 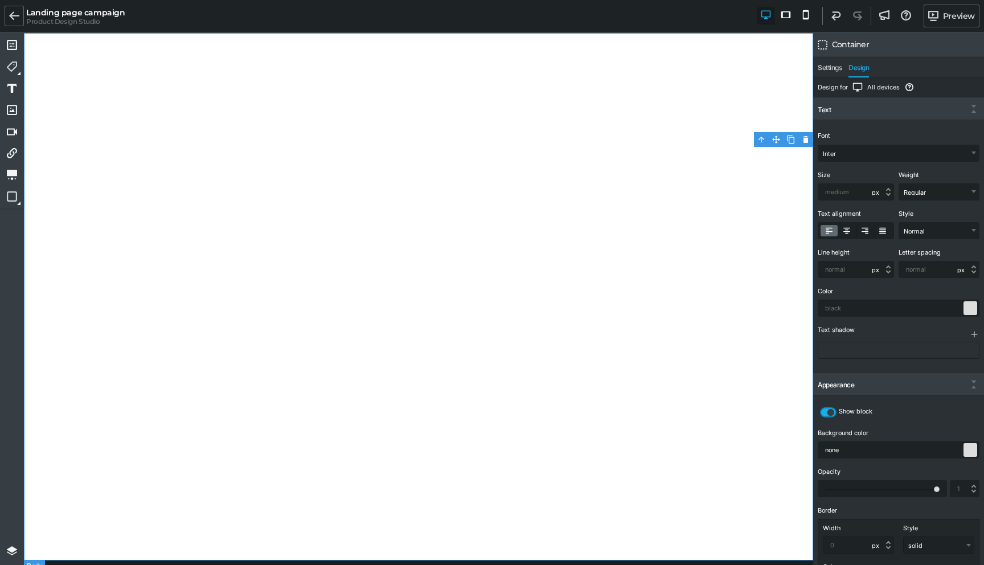 I want to click on input: 1, so click(x=965, y=489).